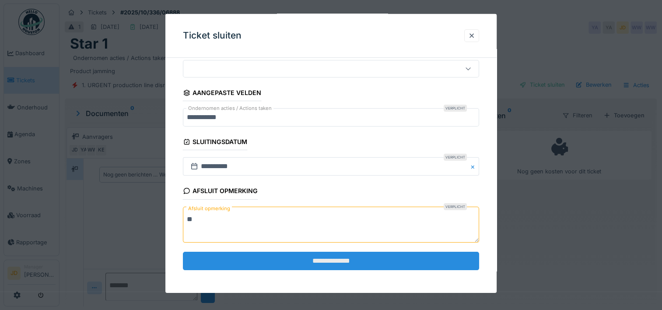  I want to click on button: Close, so click(474, 166).